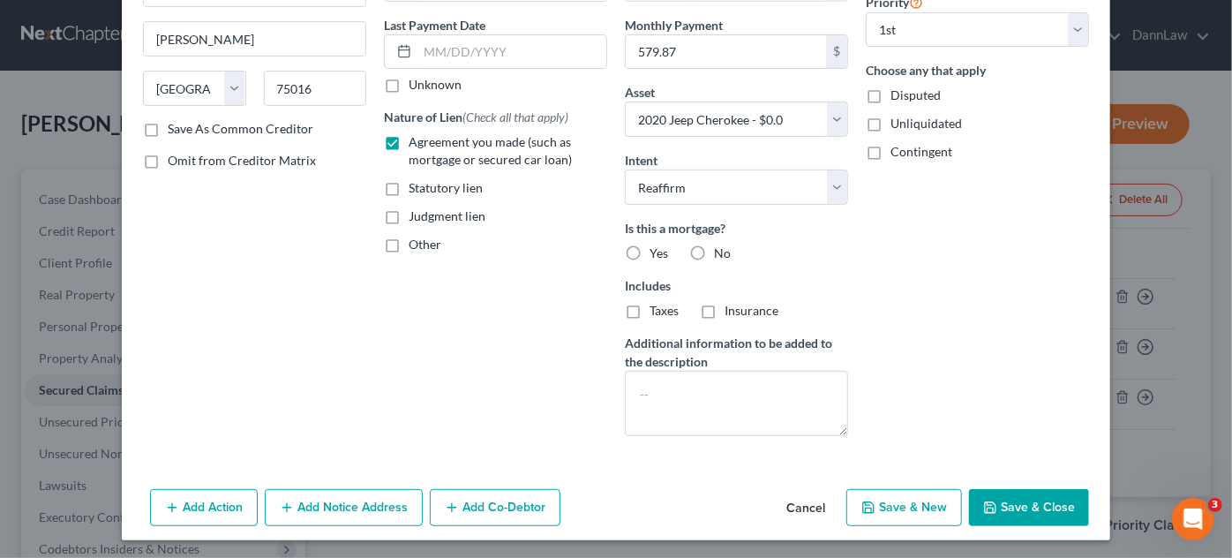  What do you see at coordinates (490, 150) in the screenshot?
I see `span: Agreement you made (such as mortgage or secured car loan)` at bounding box center [490, 150].